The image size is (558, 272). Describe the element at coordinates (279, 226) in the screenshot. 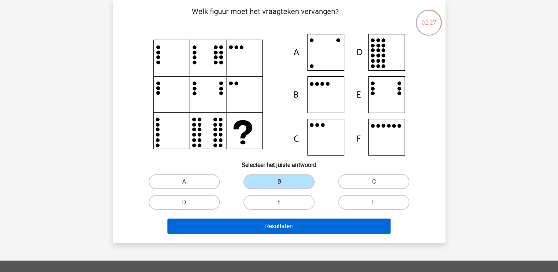

I see `button: Resultaten` at that location.